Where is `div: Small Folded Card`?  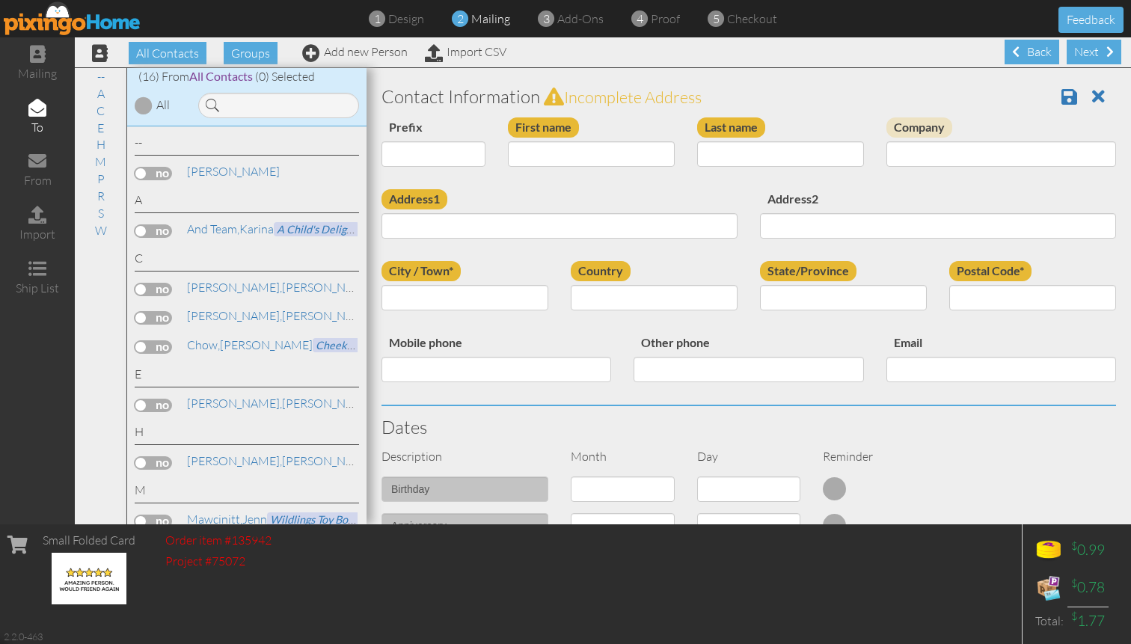 div: Small Folded Card is located at coordinates (89, 540).